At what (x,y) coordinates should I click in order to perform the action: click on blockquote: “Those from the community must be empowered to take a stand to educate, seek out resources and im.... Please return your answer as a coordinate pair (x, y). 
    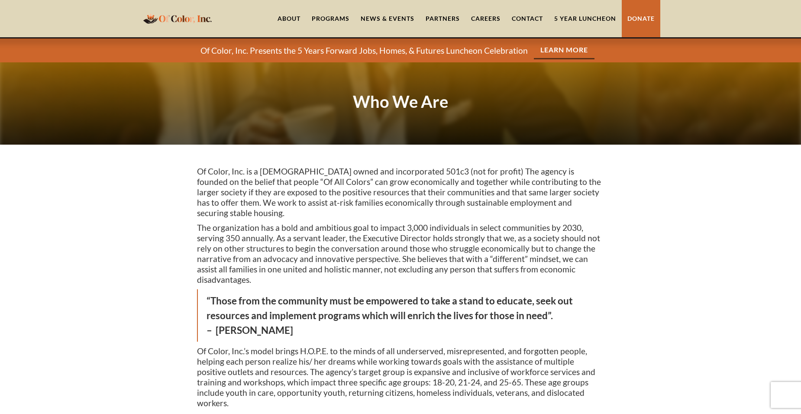
    Looking at the image, I should click on (400, 315).